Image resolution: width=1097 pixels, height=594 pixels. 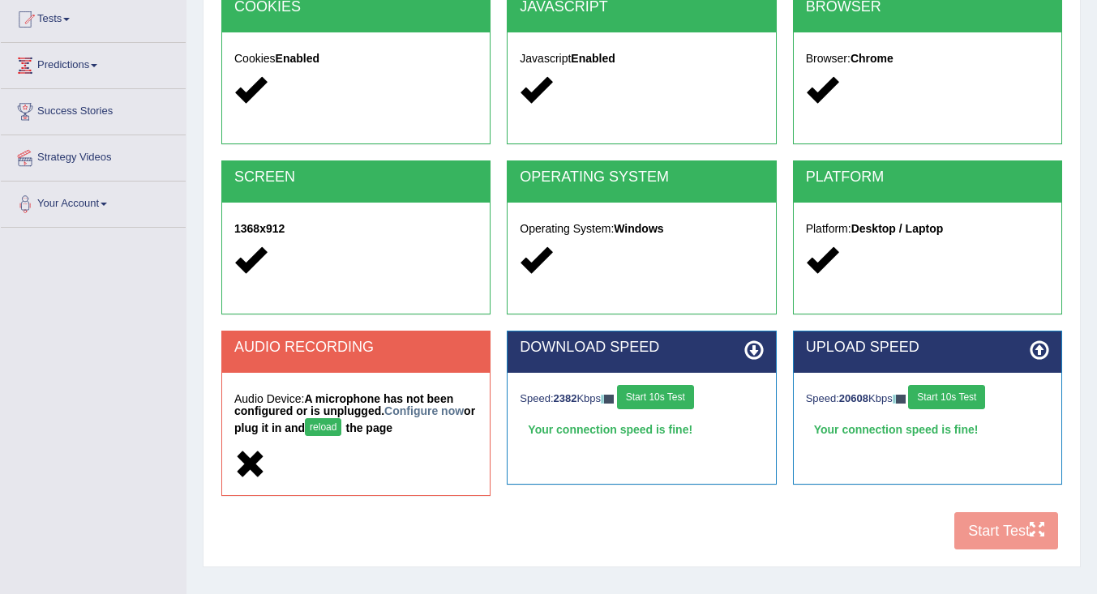 I want to click on a: Strategy Videos, so click(x=93, y=156).